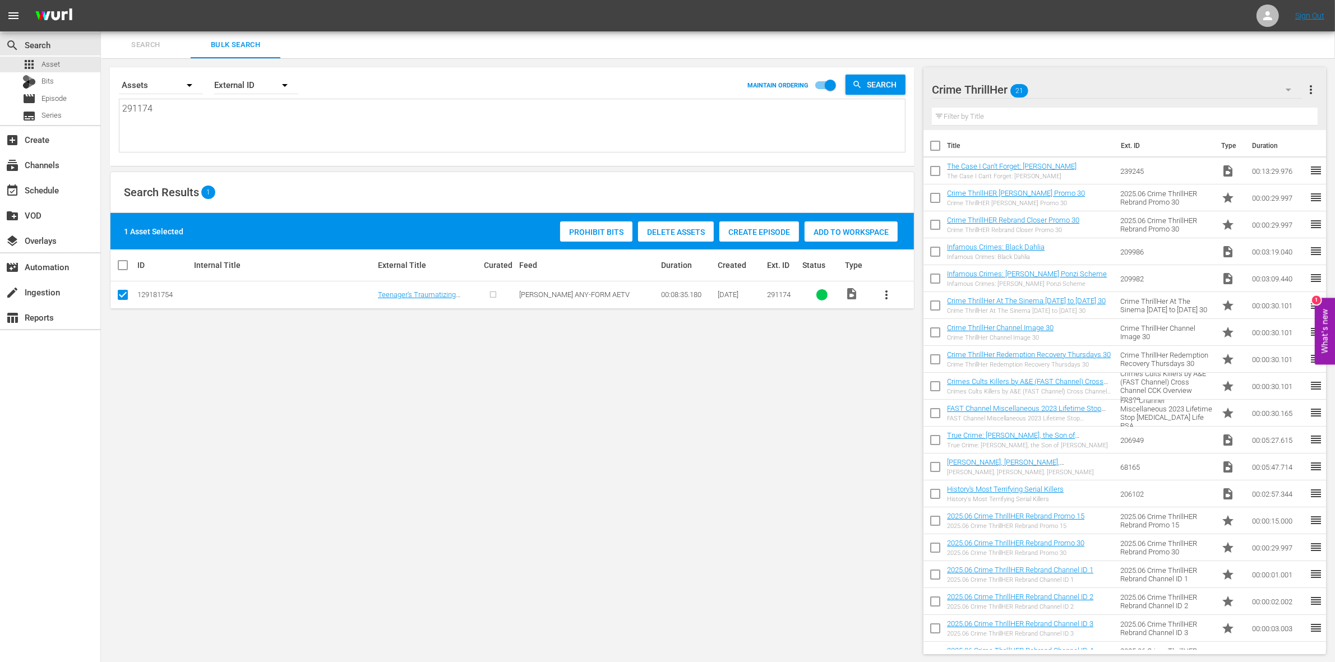 The height and width of the screenshot is (662, 1335). Describe the element at coordinates (1001, 328) in the screenshot. I see `a: Crime ThrillHer Channel Image 30` at that location.